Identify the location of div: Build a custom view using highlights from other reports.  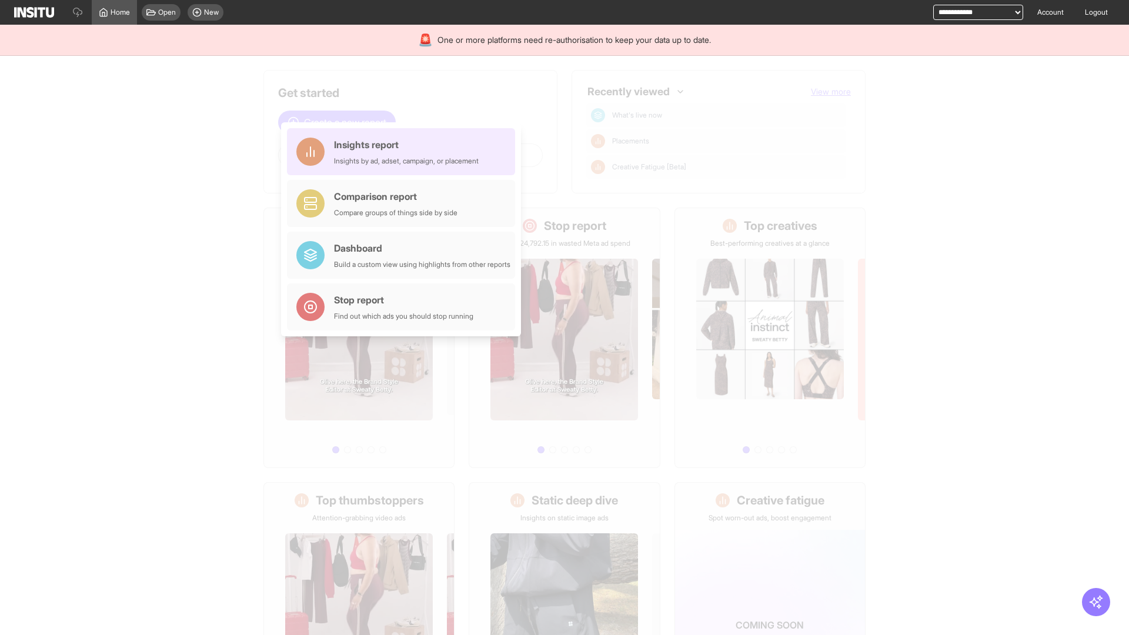
(422, 265).